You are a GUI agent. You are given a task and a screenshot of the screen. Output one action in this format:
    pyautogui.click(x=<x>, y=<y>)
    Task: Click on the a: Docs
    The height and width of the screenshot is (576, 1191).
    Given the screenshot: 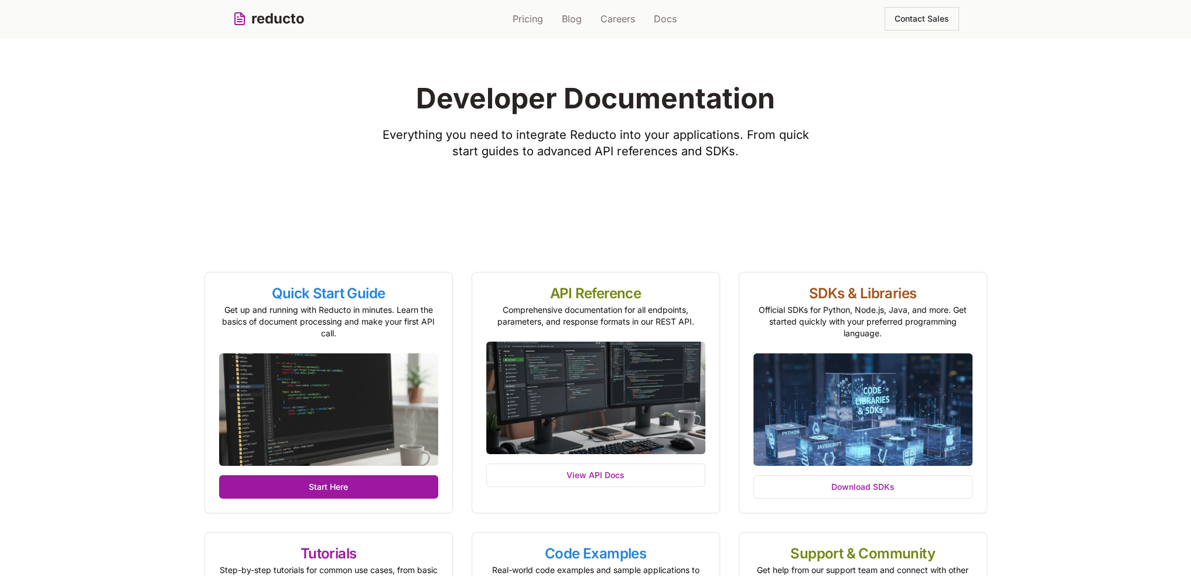 What is the action you would take?
    pyautogui.click(x=665, y=19)
    